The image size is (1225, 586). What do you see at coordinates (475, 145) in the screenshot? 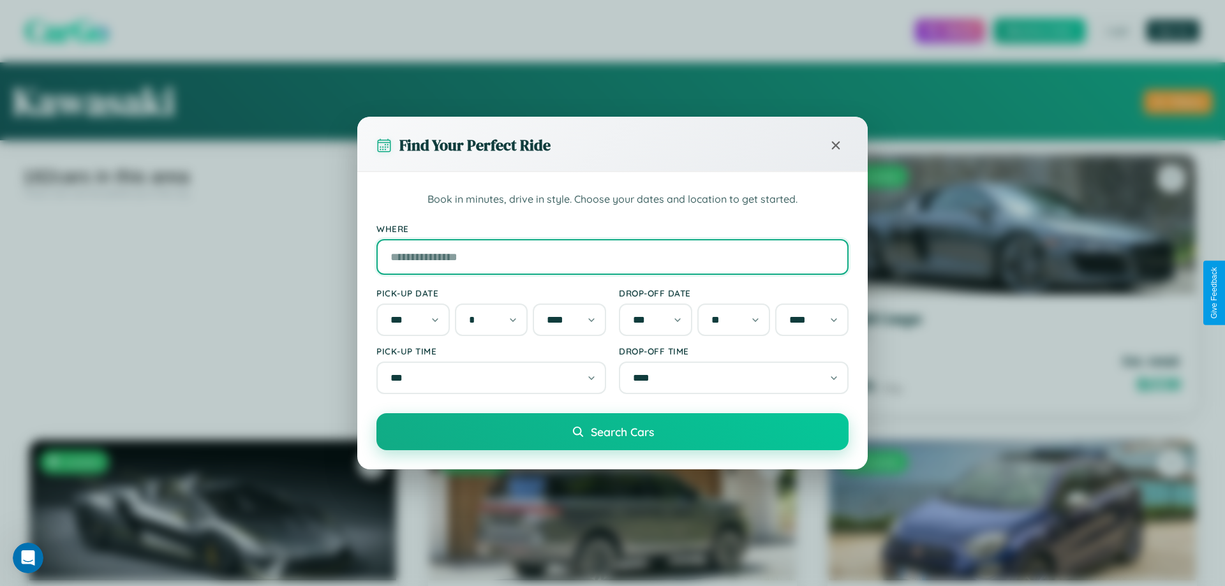
I see `h3: Find Your Perfect Ride` at bounding box center [475, 145].